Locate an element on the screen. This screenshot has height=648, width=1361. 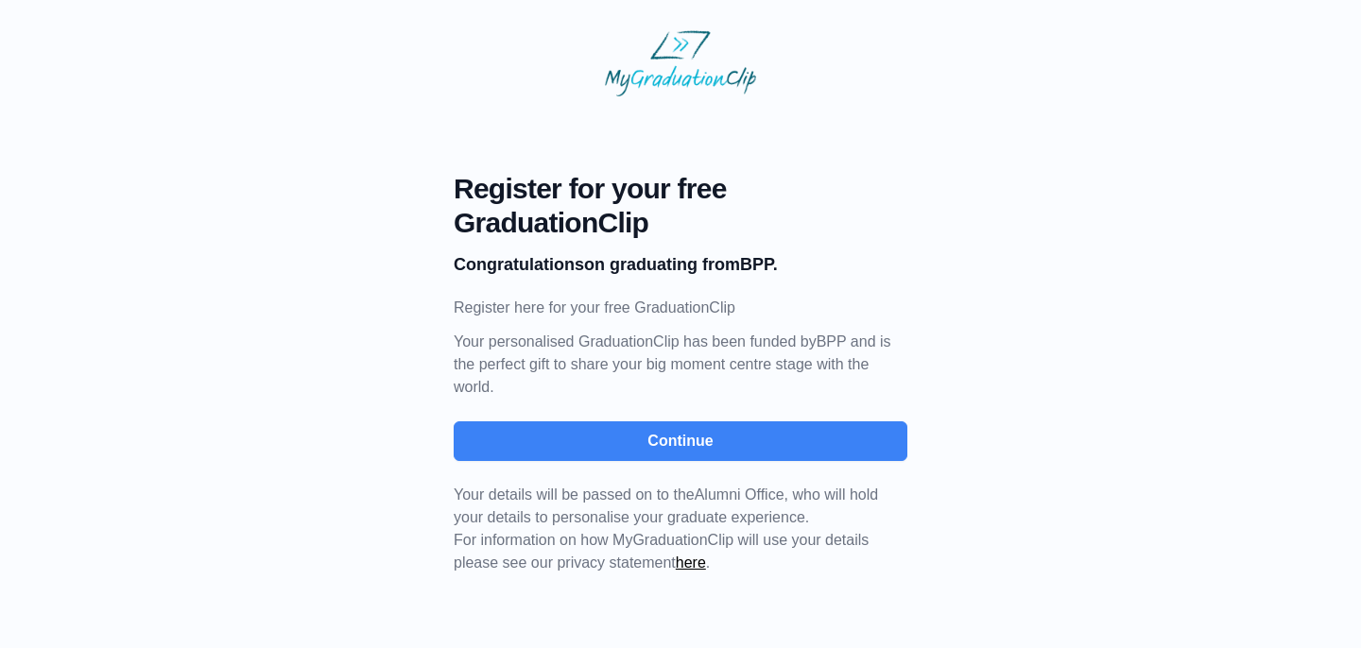
span: For information on how MyGraduationClip will use your details please see our privacy statement . is located at coordinates (665, 528).